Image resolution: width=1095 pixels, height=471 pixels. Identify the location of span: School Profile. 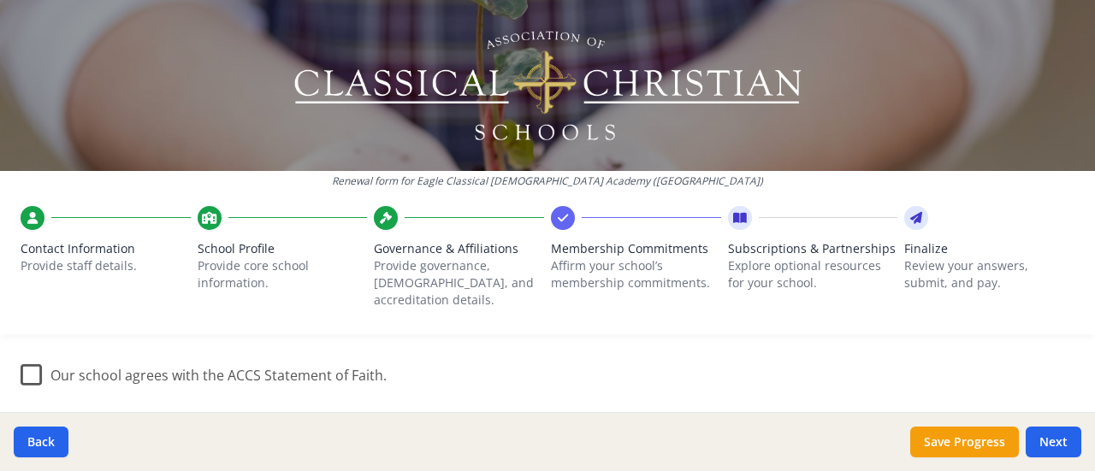
(282, 249).